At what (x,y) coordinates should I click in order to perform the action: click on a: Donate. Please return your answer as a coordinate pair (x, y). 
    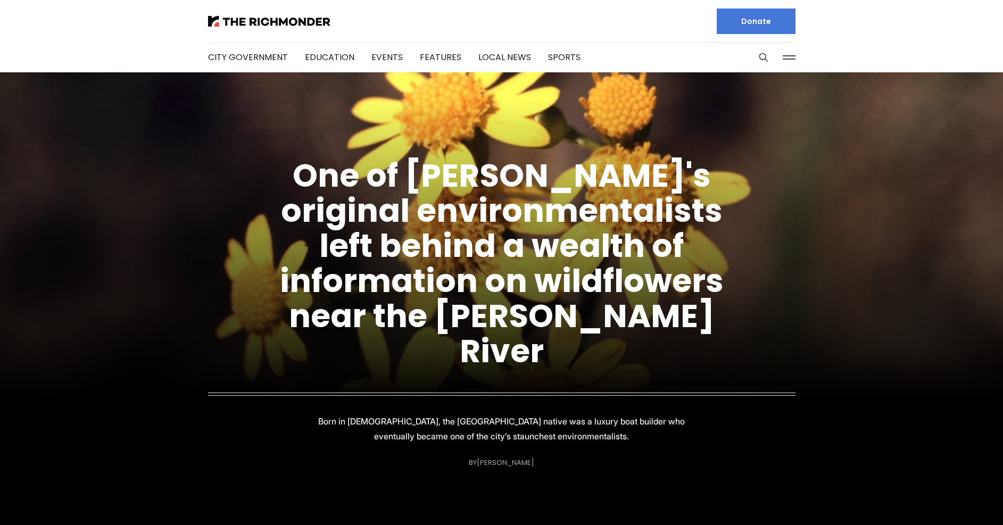
    Looking at the image, I should click on (756, 21).